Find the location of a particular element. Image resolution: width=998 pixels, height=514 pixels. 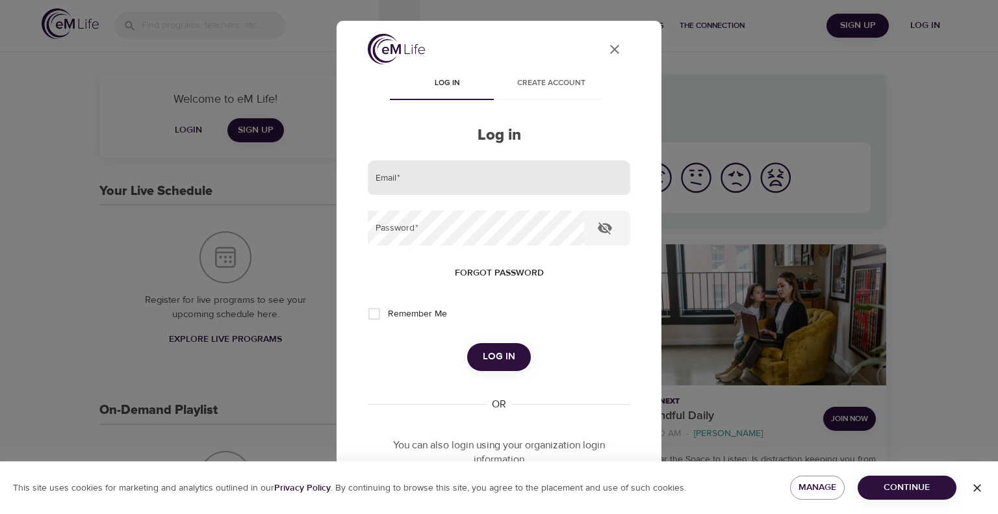

div: disabled tabs example is located at coordinates (499, 84).